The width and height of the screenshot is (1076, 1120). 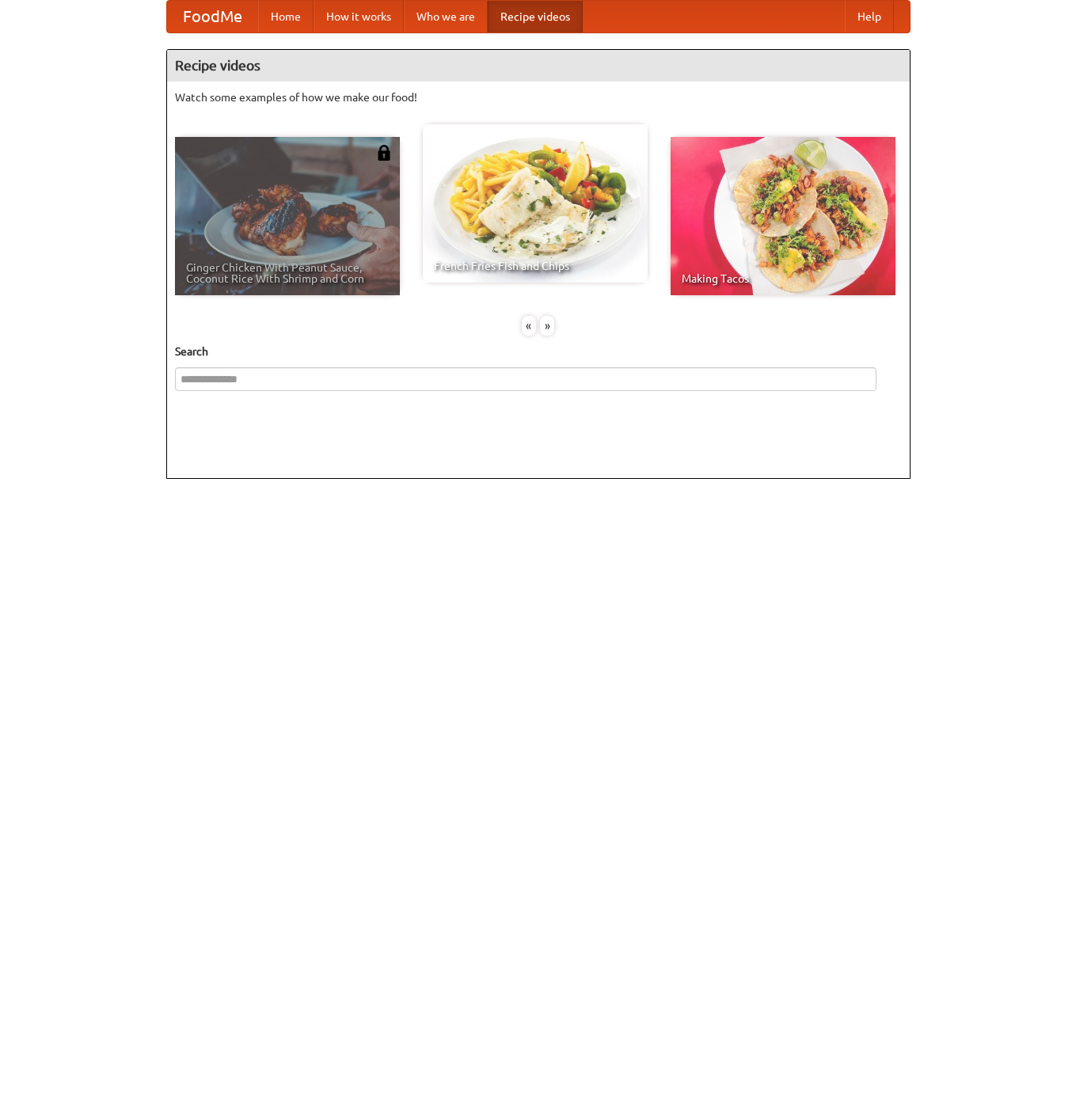 I want to click on a: French Fries Fish and Chips, so click(x=535, y=203).